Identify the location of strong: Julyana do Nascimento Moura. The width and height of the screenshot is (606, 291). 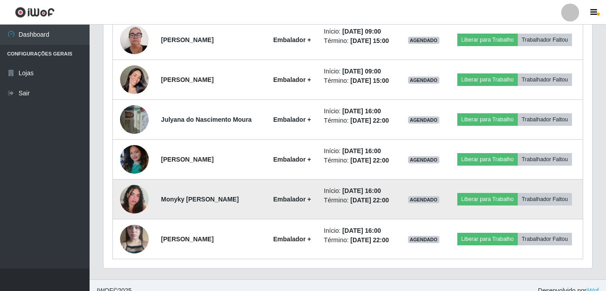
(206, 120).